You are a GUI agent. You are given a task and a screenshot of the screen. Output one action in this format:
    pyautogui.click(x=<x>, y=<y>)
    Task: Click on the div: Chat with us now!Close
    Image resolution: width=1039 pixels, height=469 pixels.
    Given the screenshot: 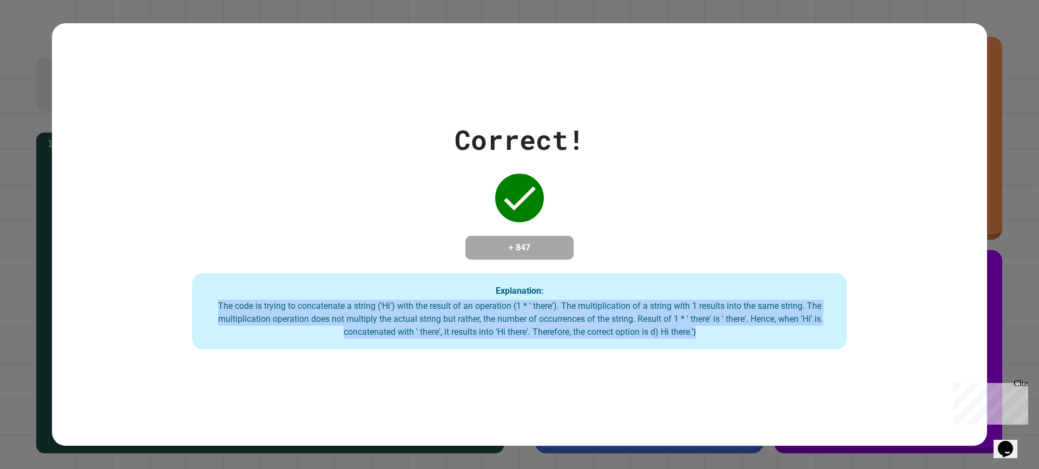 What is the action you would take?
    pyautogui.click(x=39, y=36)
    